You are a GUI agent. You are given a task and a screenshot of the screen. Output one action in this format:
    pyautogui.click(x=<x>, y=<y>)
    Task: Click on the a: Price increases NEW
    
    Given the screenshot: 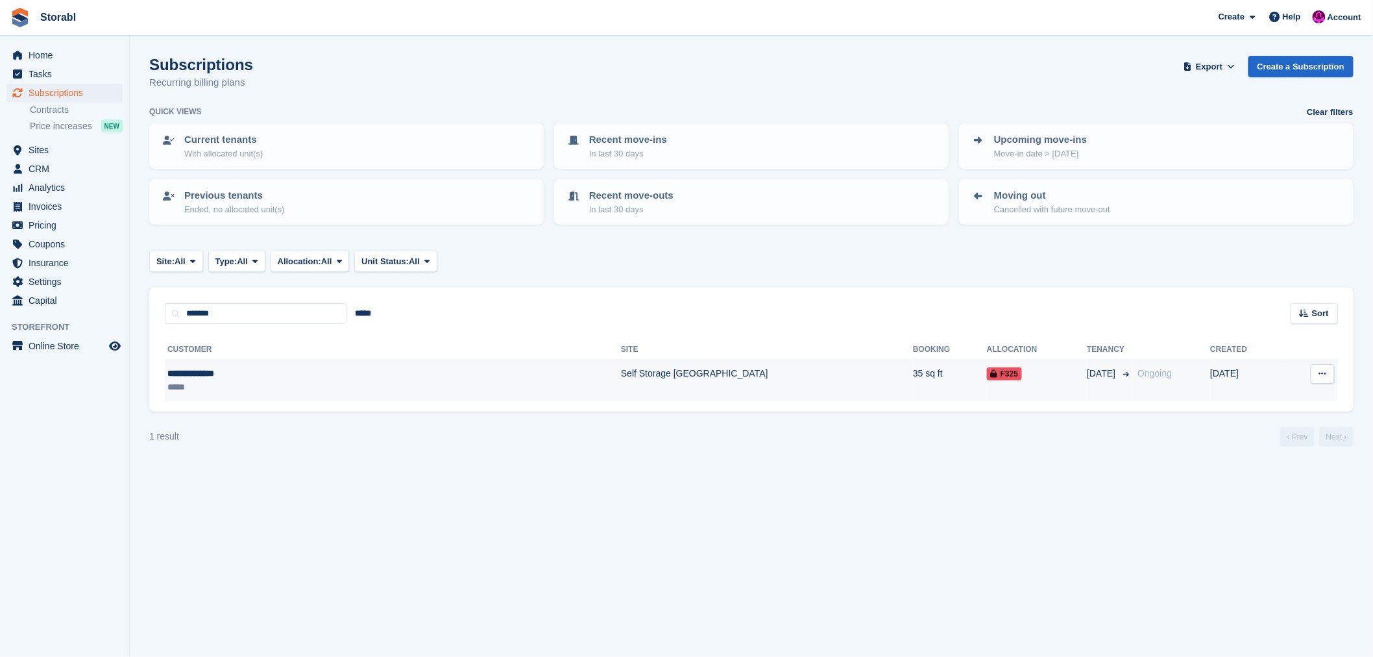 What is the action you would take?
    pyautogui.click(x=76, y=126)
    